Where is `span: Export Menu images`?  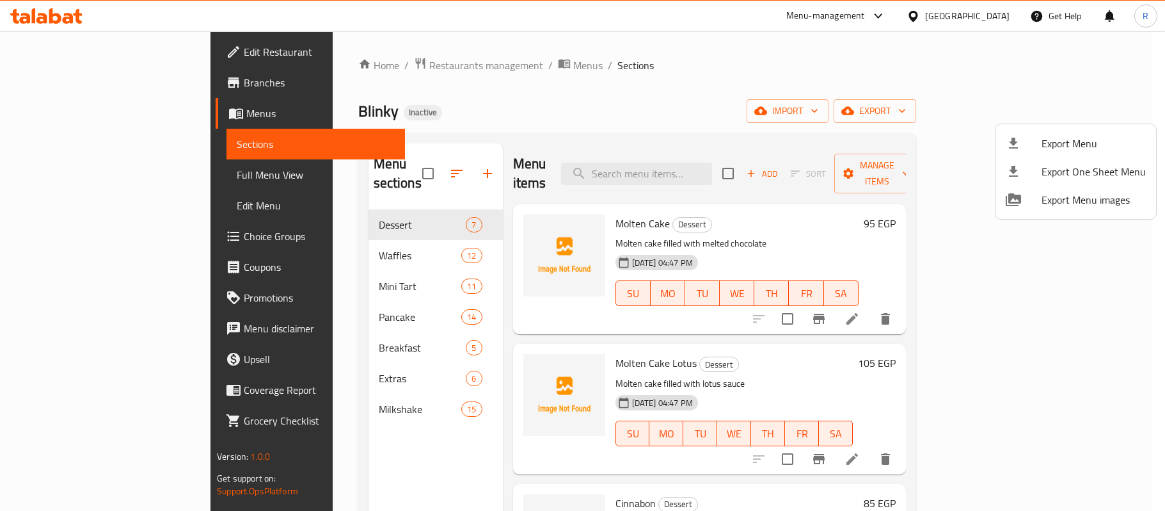
span: Export Menu images is located at coordinates (1094, 200).